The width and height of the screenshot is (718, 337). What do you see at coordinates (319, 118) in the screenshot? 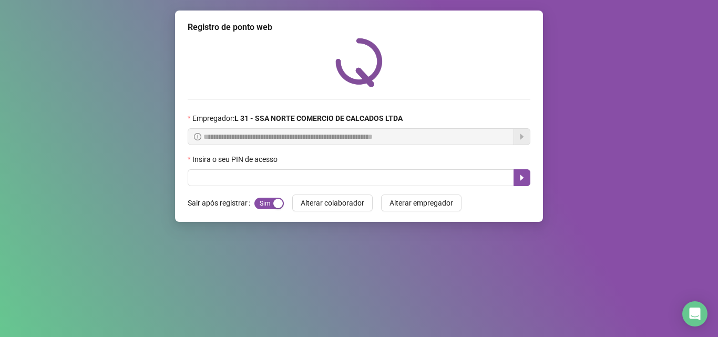
I see `strong: L 31 - SSA NORTE COMERCIO DE CALCADOS LTDA` at bounding box center [319, 118].